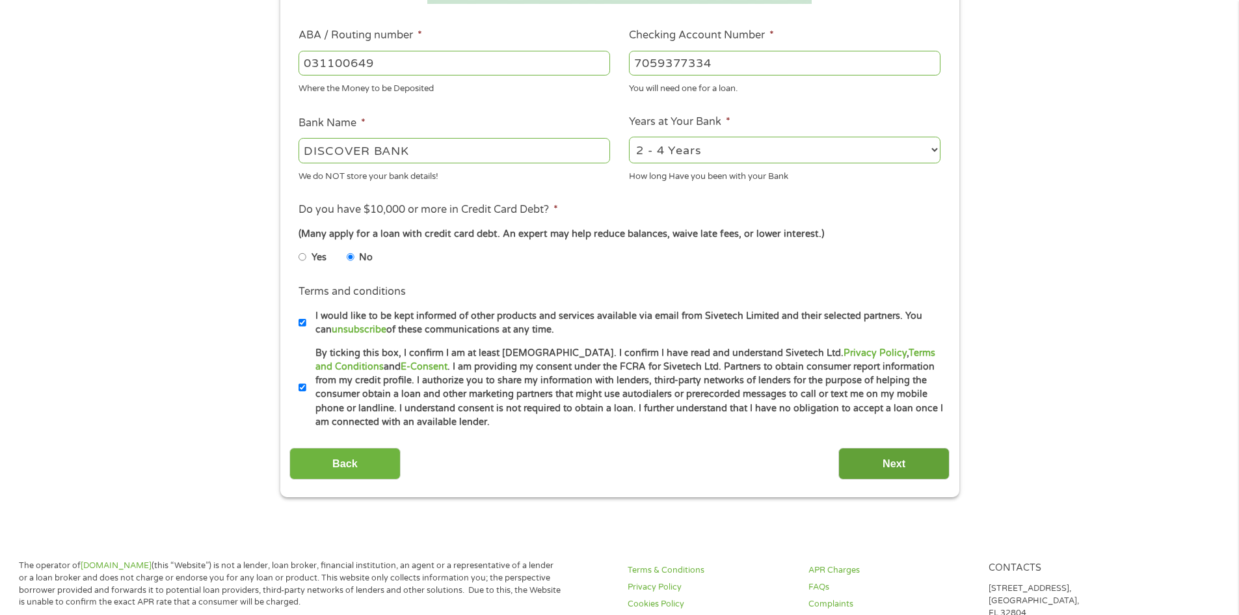 This screenshot has height=615, width=1239. What do you see at coordinates (625, 323) in the screenshot?
I see `label: I would like to be kept informed of other products and services available via email from Sivetech...` at bounding box center [625, 323].